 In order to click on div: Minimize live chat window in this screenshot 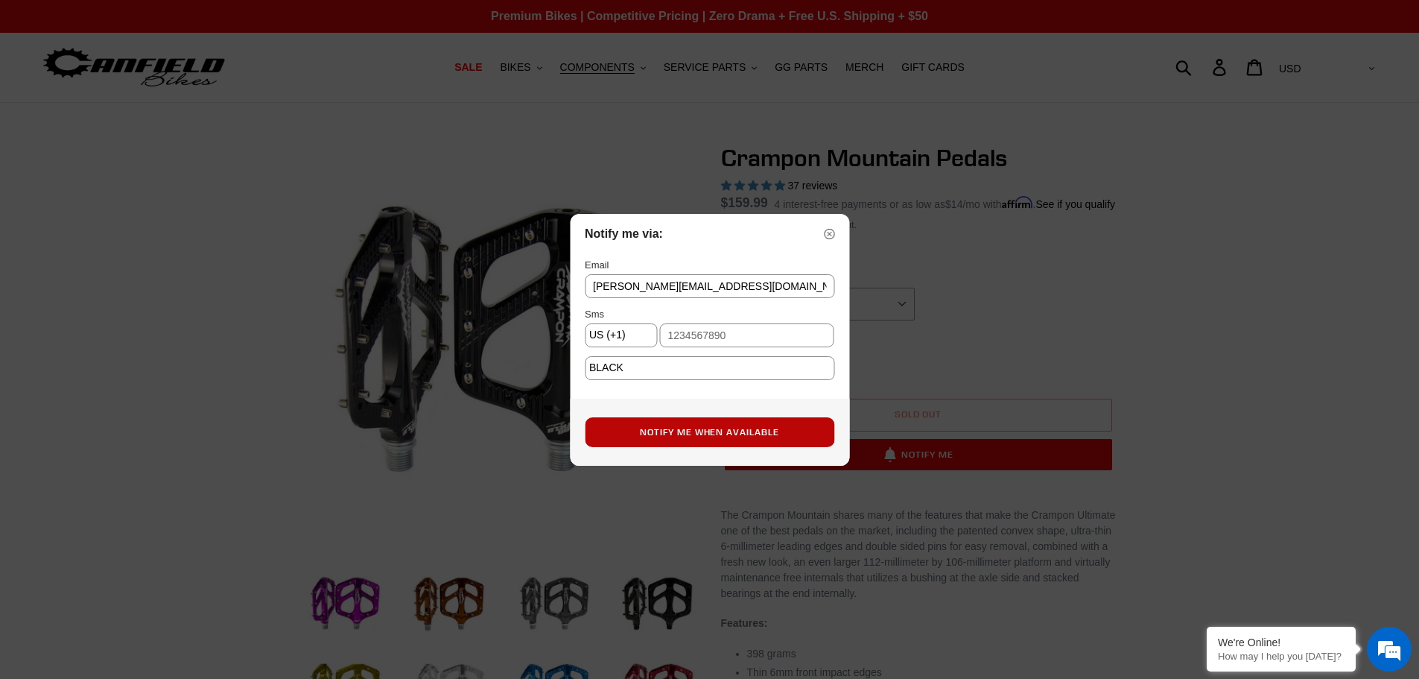, I will do `click(262, 25)`.